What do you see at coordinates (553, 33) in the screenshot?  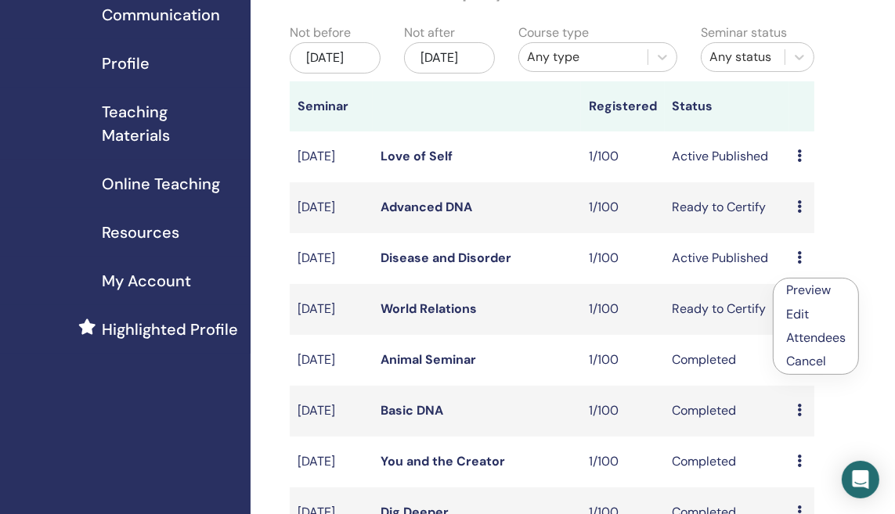 I see `label: Course type` at bounding box center [553, 33].